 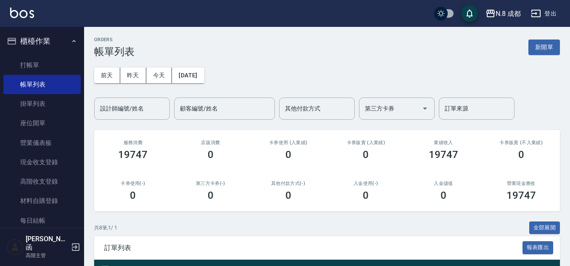 What do you see at coordinates (42, 221) in the screenshot?
I see `a: 每日結帳` at bounding box center [42, 221].